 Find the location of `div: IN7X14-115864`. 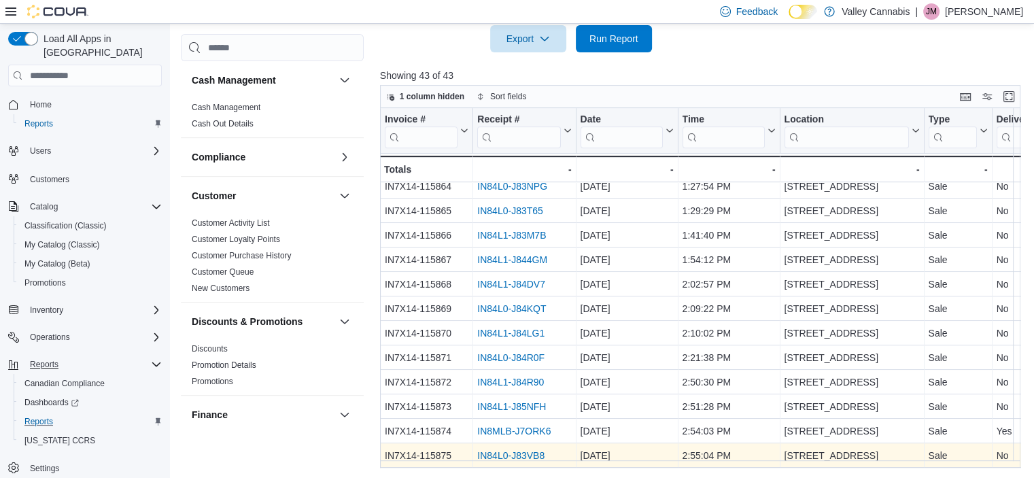

div: IN7X14-115864 is located at coordinates (426, 186).